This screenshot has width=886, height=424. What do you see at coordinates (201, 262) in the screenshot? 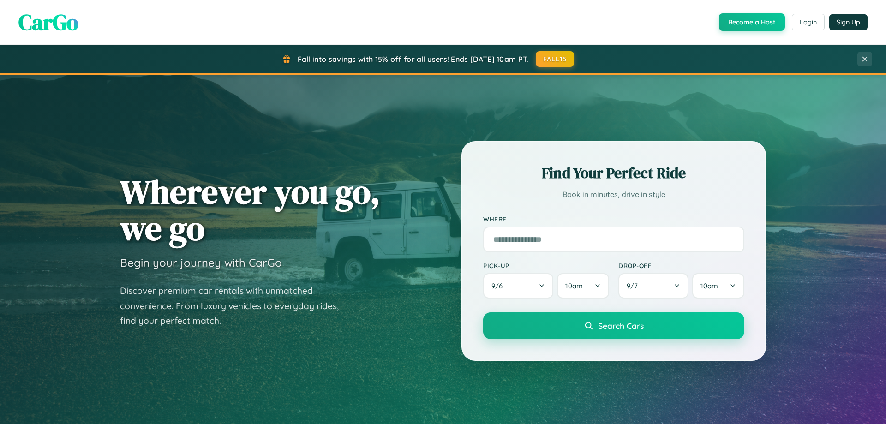
I see `h3: Begin your journey with CarGo` at bounding box center [201, 262].